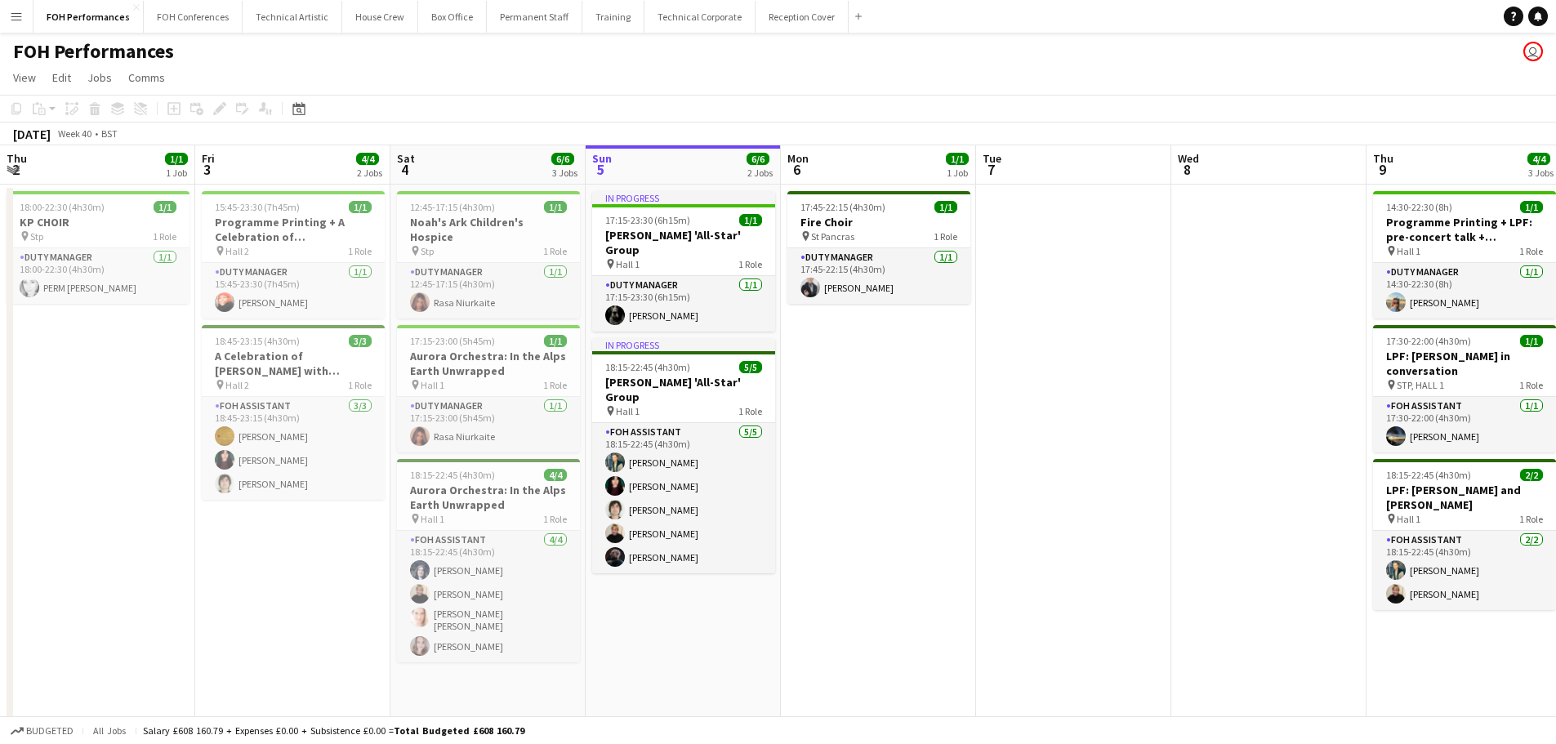 The height and width of the screenshot is (744, 1556). I want to click on button: Training, so click(614, 16).